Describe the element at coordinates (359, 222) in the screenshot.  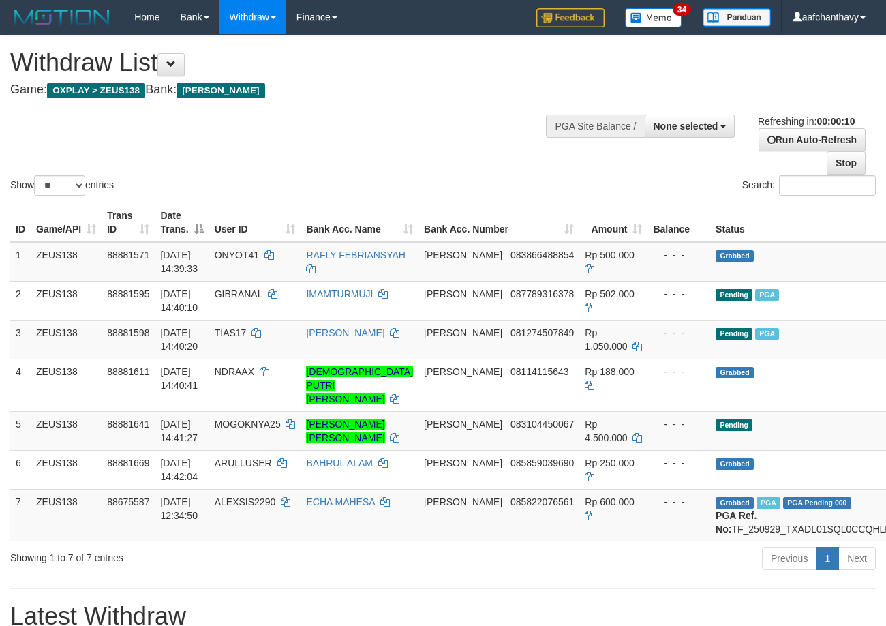
I see `th: Bank Acc. Name: activate to sort column ascending` at that location.